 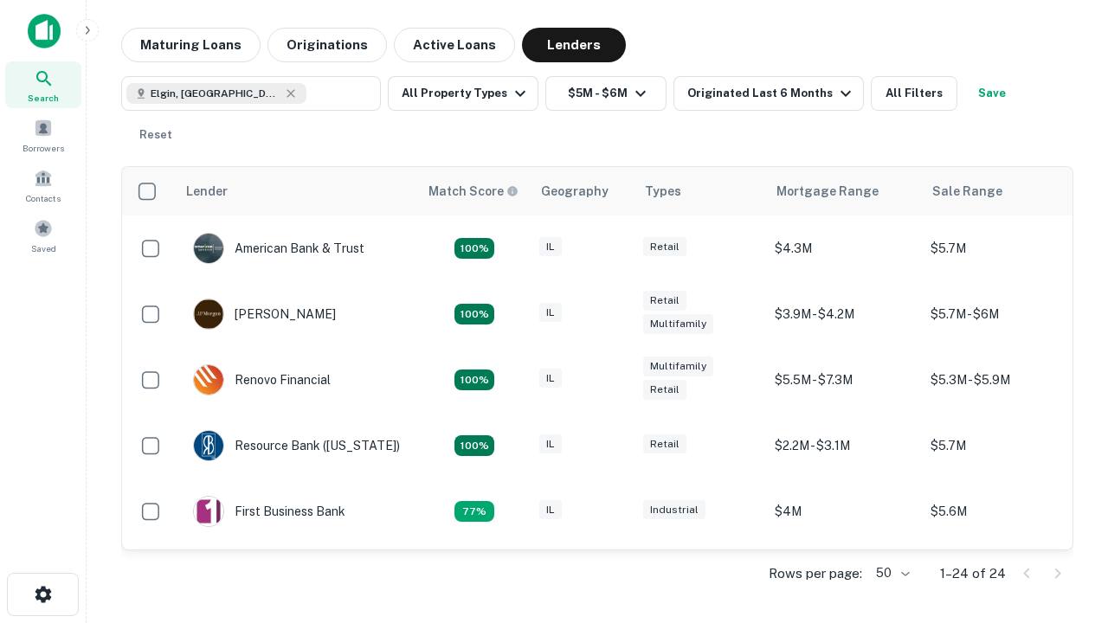 I want to click on div: Matching Properties: 3, hasApolloMatch: undefined, so click(x=474, y=512).